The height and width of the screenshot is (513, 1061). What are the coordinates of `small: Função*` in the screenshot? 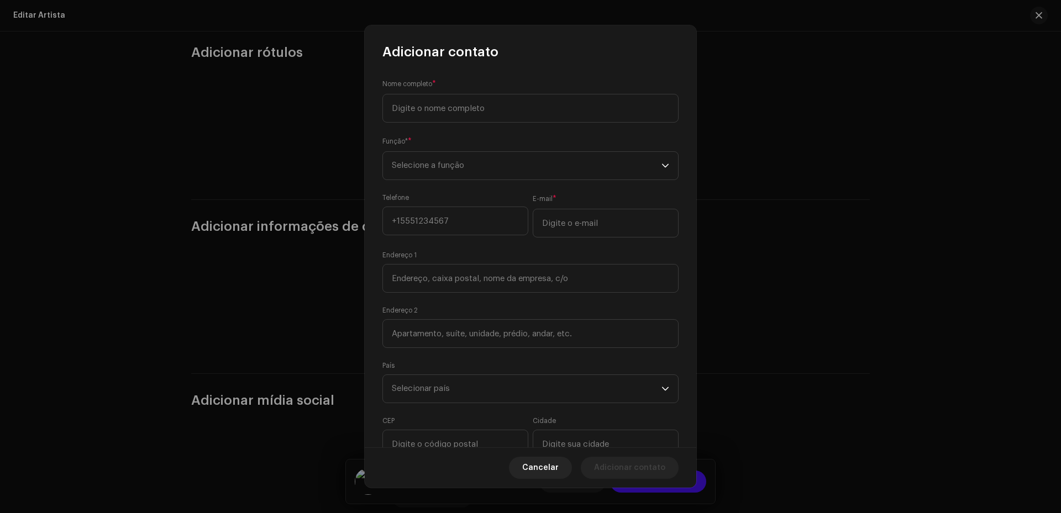 It's located at (395, 141).